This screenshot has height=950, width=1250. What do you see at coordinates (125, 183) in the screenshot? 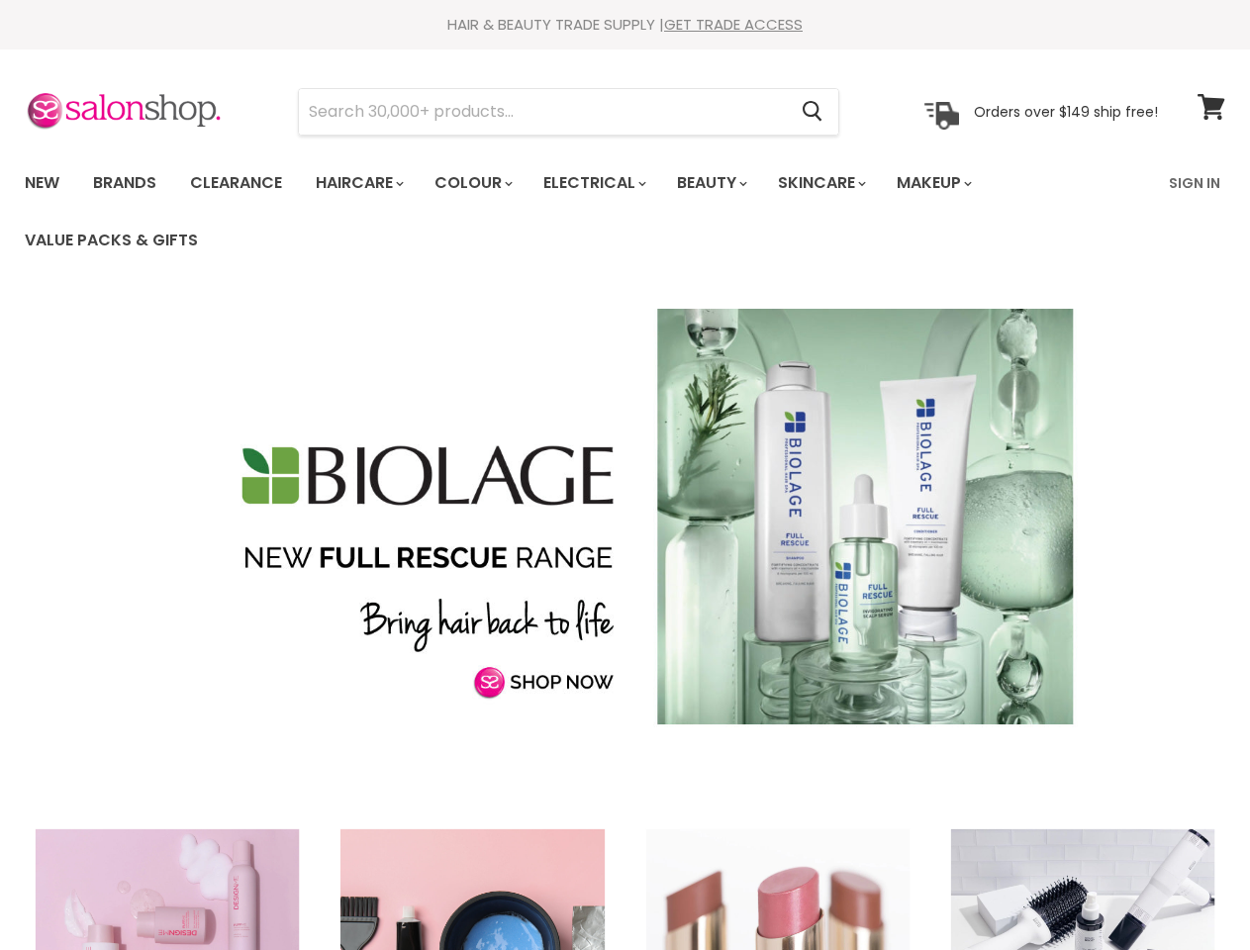
I see `a: Brands` at bounding box center [125, 183].